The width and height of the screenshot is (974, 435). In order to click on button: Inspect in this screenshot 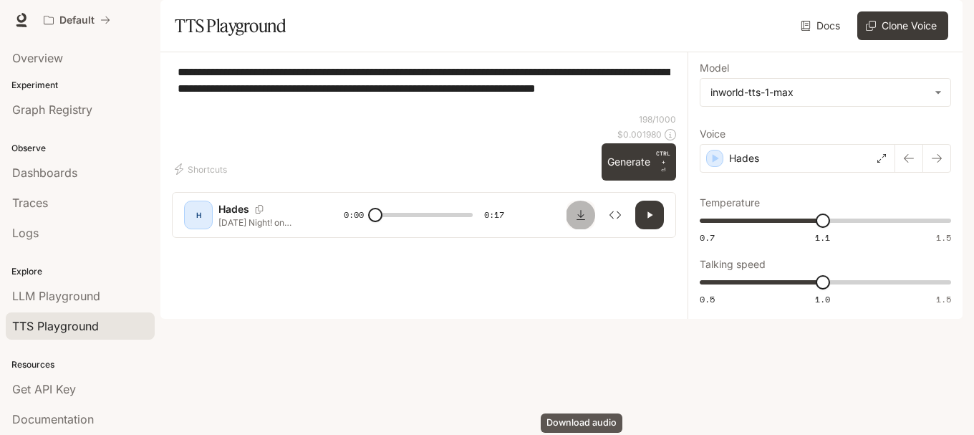, I will do `click(615, 215)`.